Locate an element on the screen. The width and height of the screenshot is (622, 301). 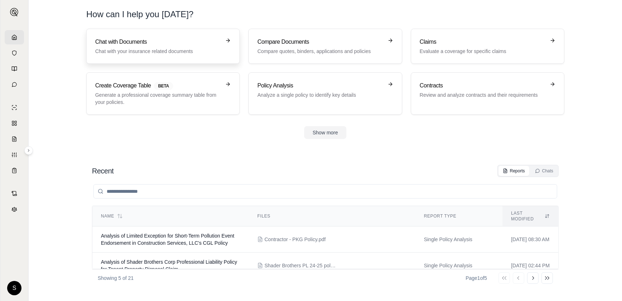
a: Contract Analysis is located at coordinates (14, 193).